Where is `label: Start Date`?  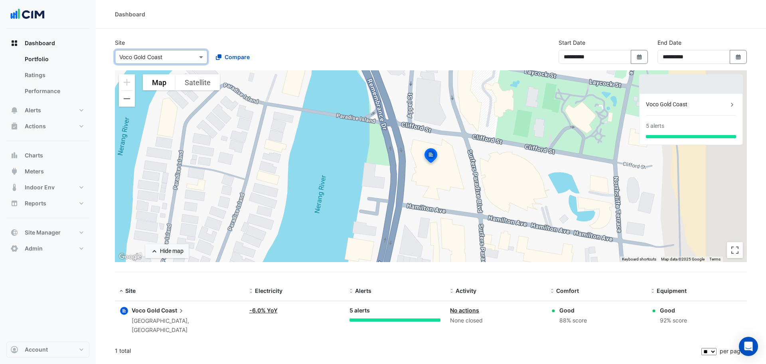 label: Start Date is located at coordinates (572, 42).